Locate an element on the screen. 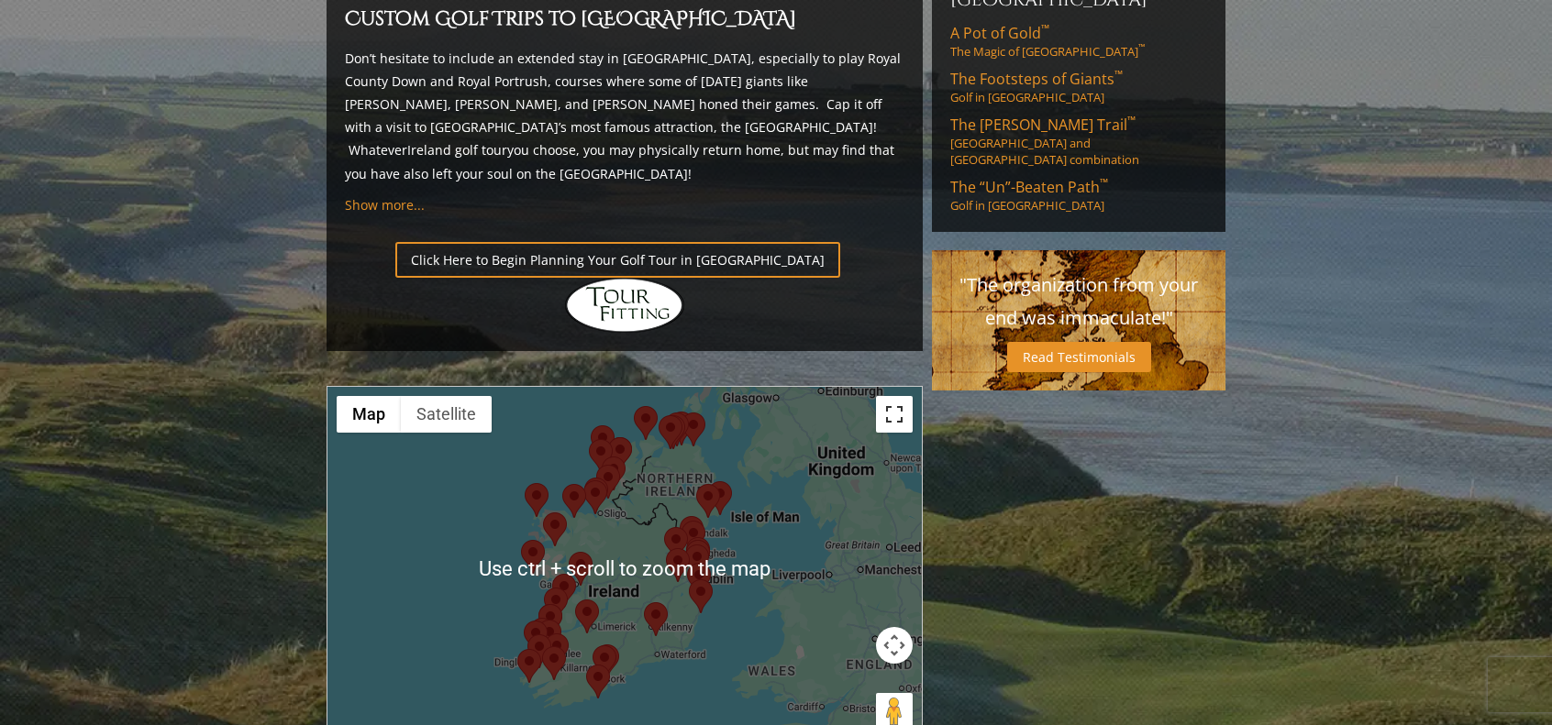 This screenshot has width=1552, height=725. button: Show satellite imagery is located at coordinates (446, 414).